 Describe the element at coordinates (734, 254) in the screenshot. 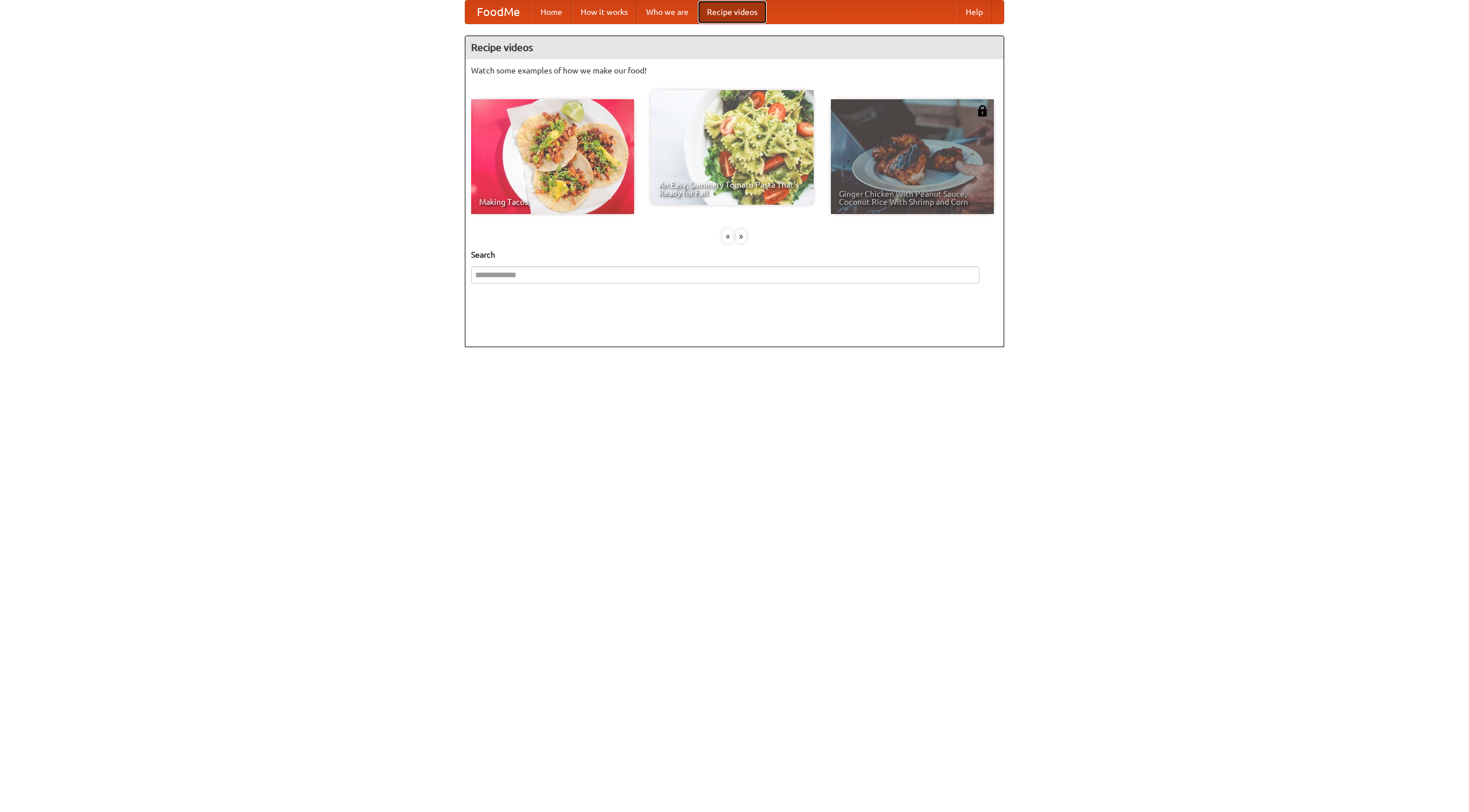

I see `h5: Search` at that location.